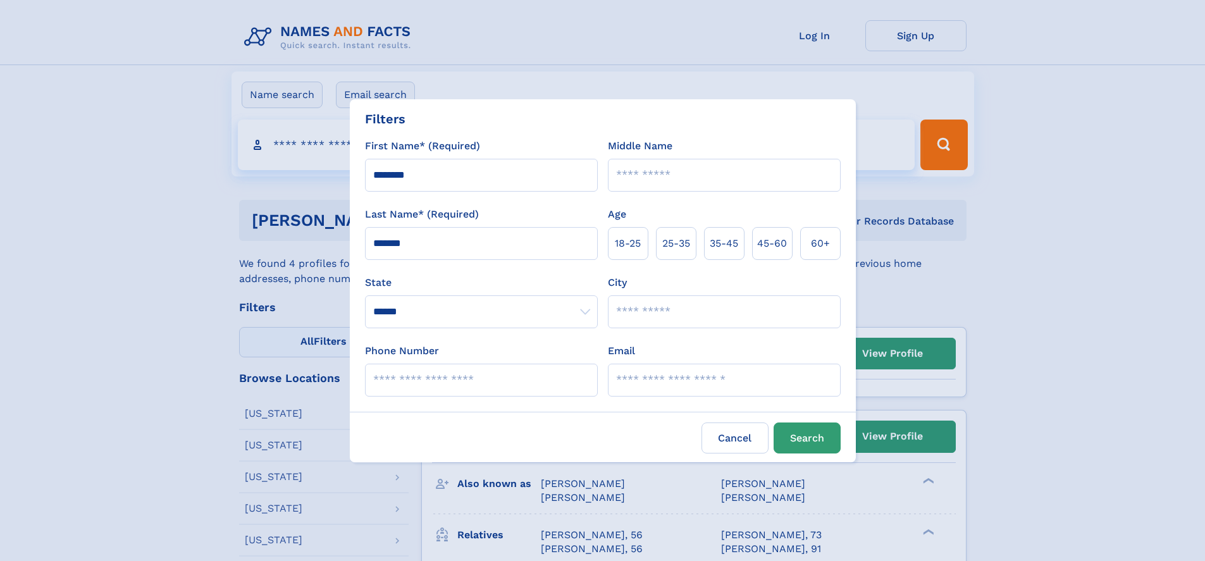 This screenshot has height=561, width=1205. Describe the element at coordinates (422, 146) in the screenshot. I see `label: First Name* (Required)` at that location.